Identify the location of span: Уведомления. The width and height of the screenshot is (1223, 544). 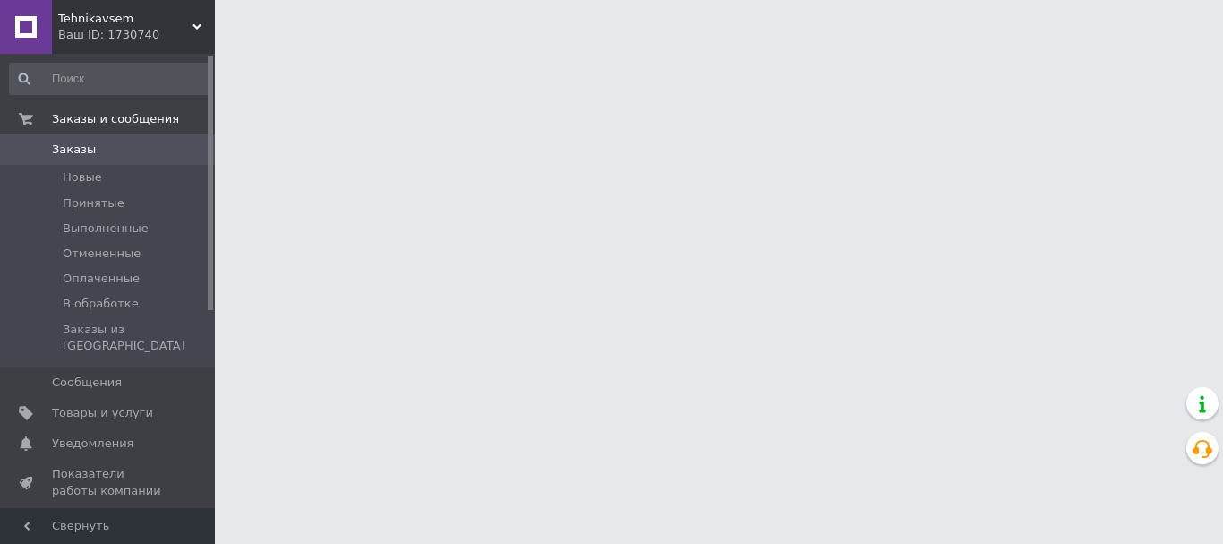
(92, 443).